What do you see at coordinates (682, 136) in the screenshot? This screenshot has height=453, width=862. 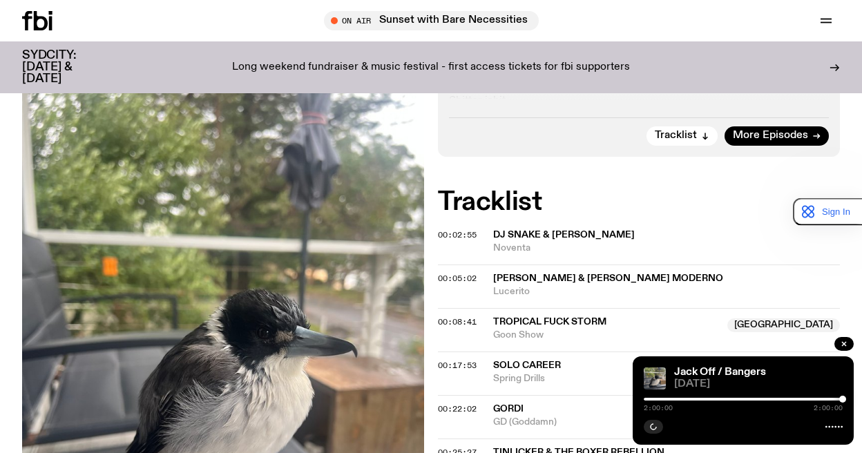 I see `button: Tracklist` at bounding box center [682, 136].